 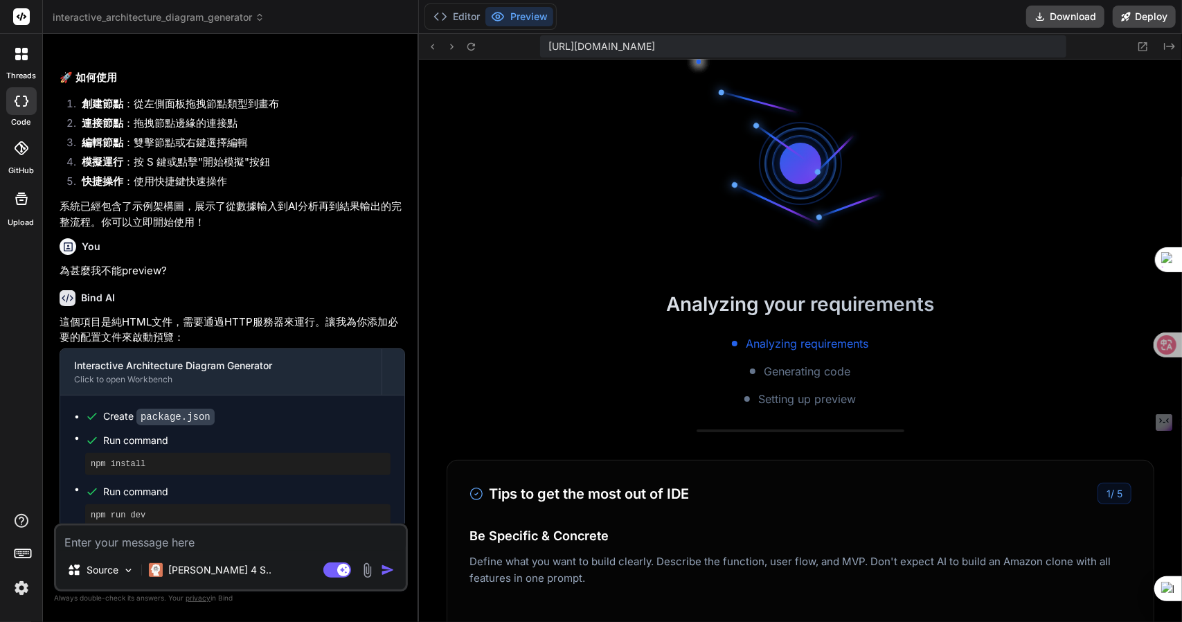 I want to click on h3: Tips to get the most out of IDE, so click(x=579, y=494).